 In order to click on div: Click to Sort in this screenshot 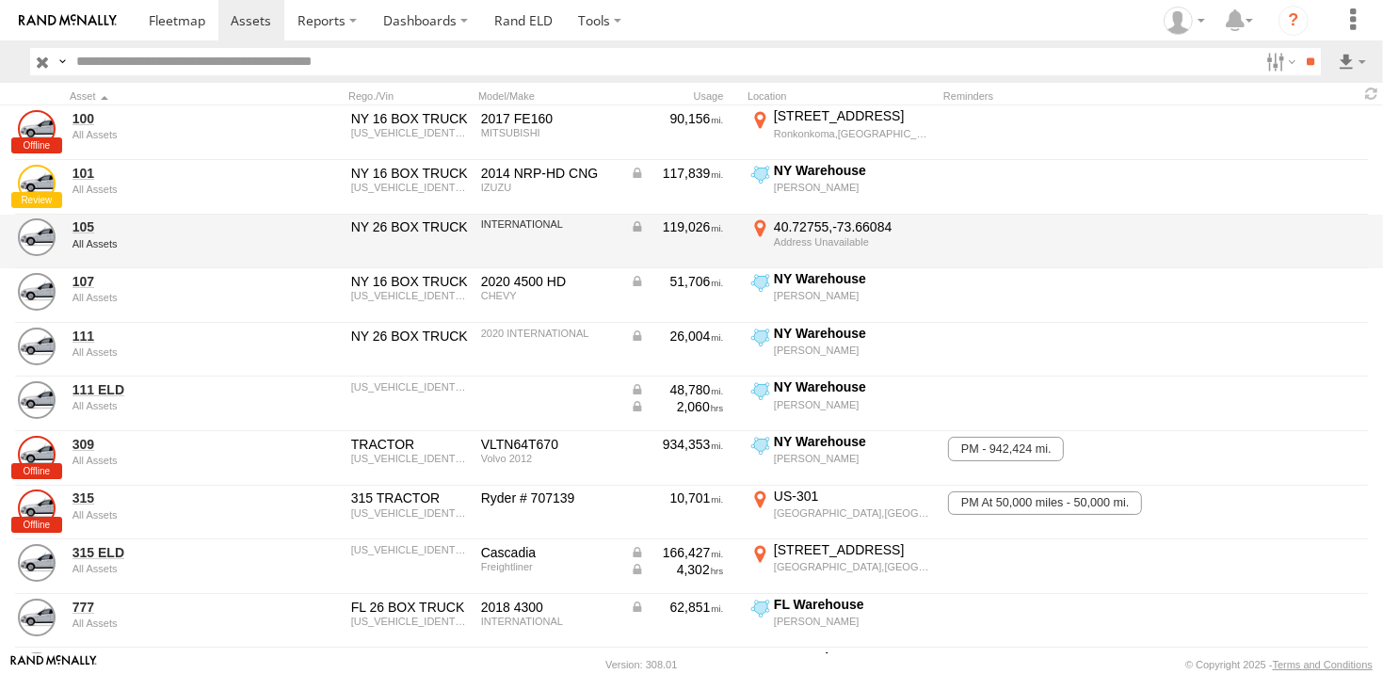, I will do `click(164, 96)`.